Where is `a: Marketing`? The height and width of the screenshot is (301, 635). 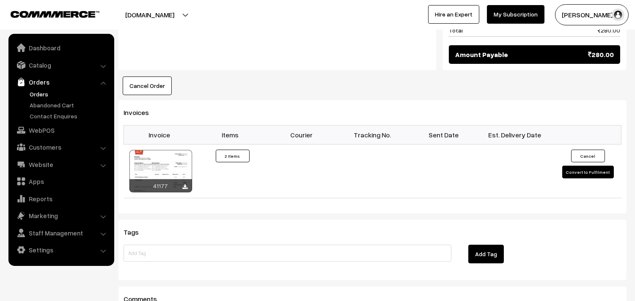 a: Marketing is located at coordinates (61, 216).